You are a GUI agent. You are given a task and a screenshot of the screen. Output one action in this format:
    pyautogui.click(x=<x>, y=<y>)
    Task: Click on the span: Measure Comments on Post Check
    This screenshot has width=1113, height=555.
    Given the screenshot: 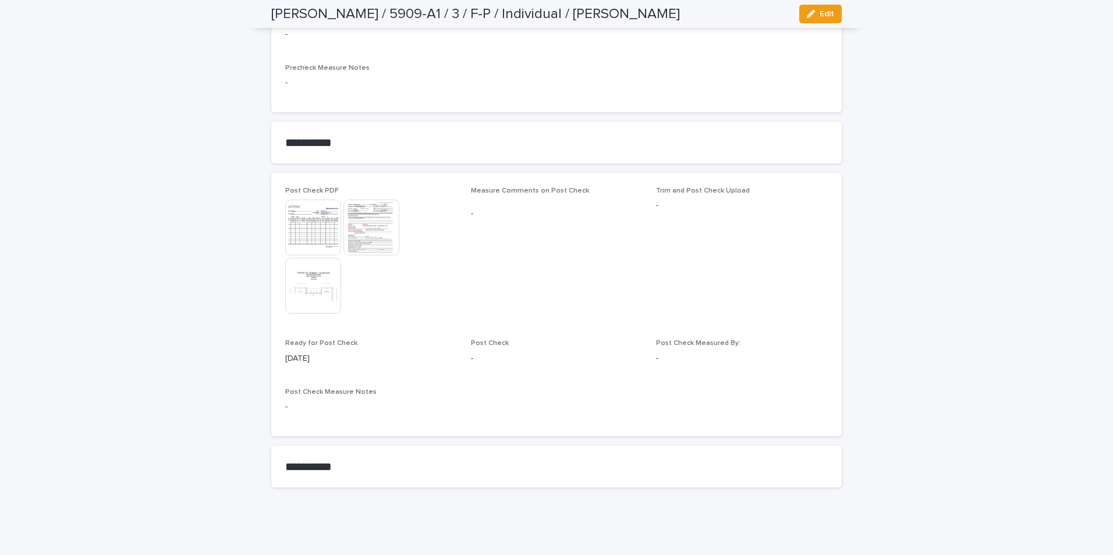 What is the action you would take?
    pyautogui.click(x=530, y=191)
    